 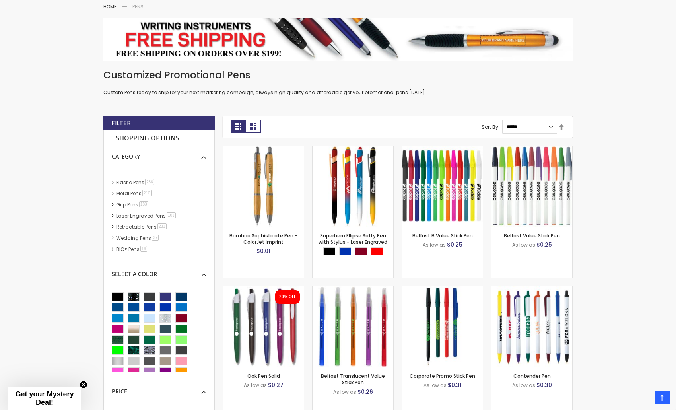 I want to click on span: 210, so click(x=147, y=193).